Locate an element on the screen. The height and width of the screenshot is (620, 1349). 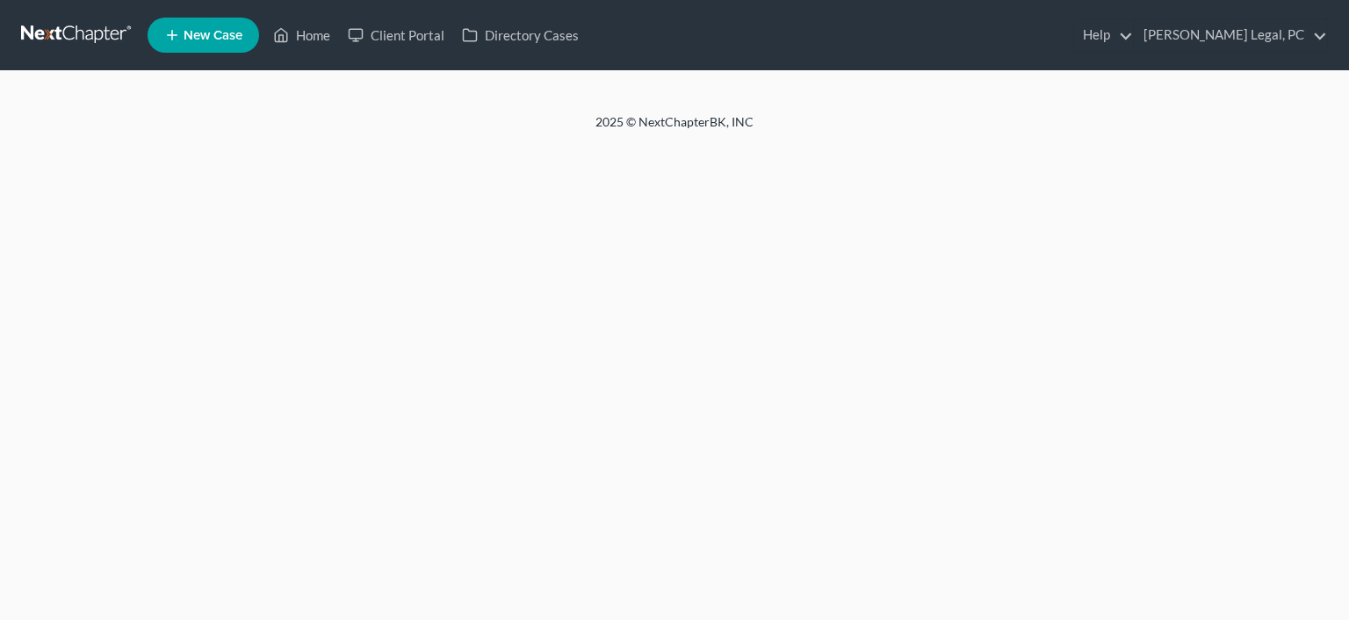
new-legal-case-button: New Case is located at coordinates (203, 35).